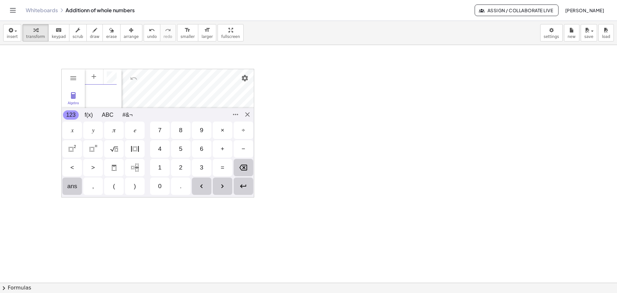  What do you see at coordinates (516, 10) in the screenshot?
I see `span: Assign / Collaborate Live` at bounding box center [516, 10].